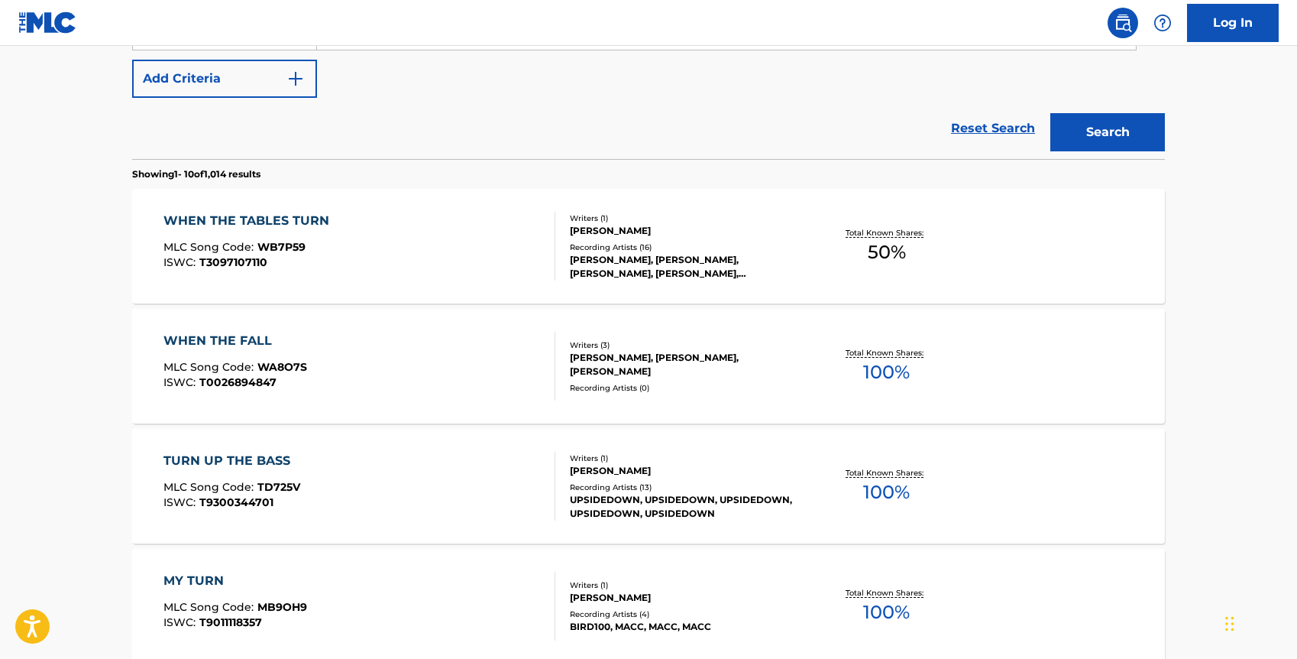  Describe the element at coordinates (235, 581) in the screenshot. I see `div: MY TURN` at that location.